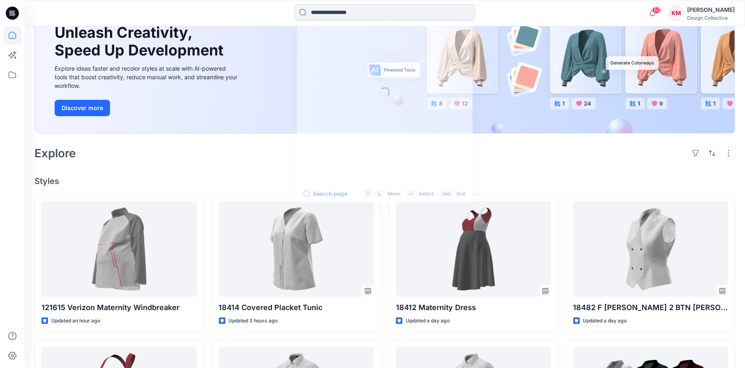  I want to click on a: 18414 Covered Placket Tunic, so click(296, 249).